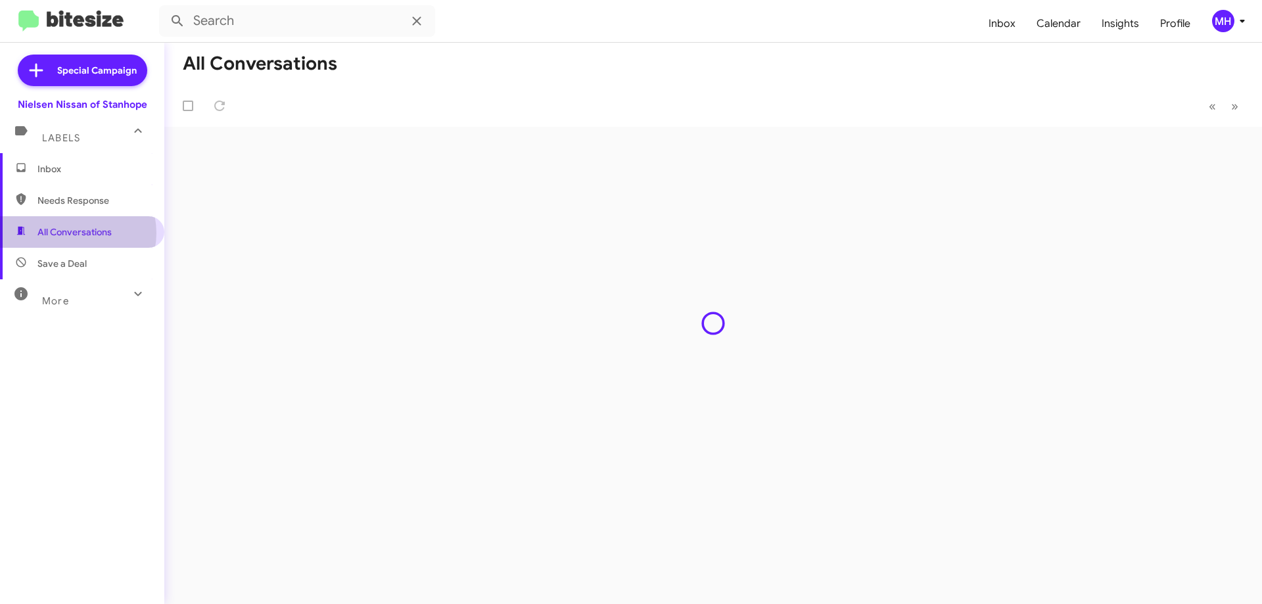  Describe the element at coordinates (1212, 106) in the screenshot. I see `button: Previous` at that location.